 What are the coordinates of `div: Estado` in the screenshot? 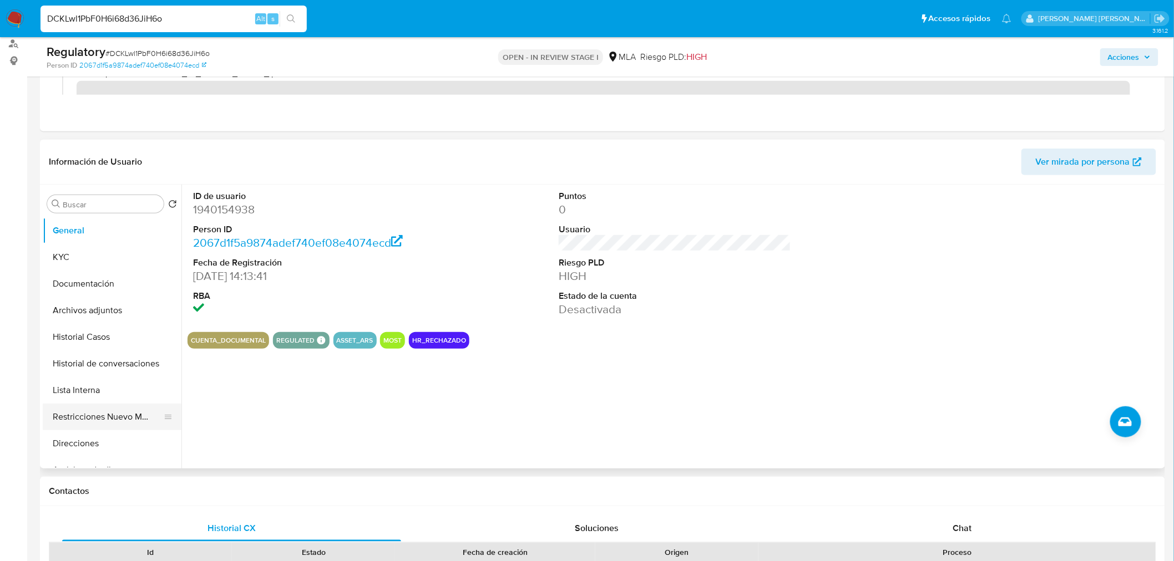 It's located at (313, 553).